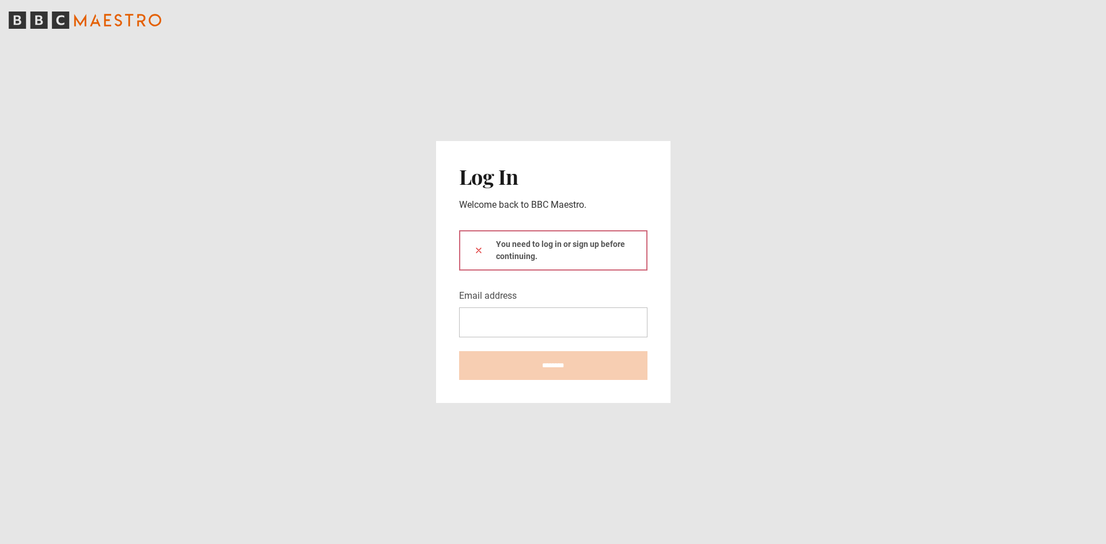 This screenshot has width=1106, height=544. Describe the element at coordinates (85, 20) in the screenshot. I see `a: BBC Maestro` at that location.